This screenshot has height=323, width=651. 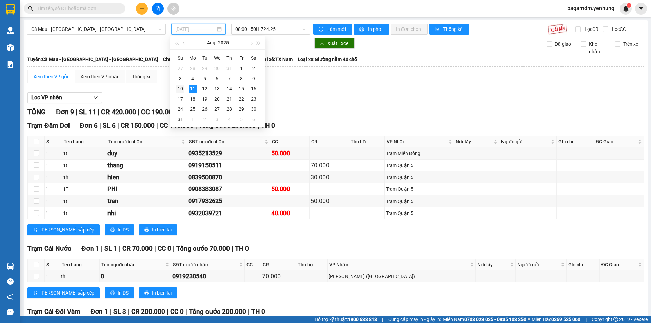 I want to click on span: printer, so click(x=362, y=30).